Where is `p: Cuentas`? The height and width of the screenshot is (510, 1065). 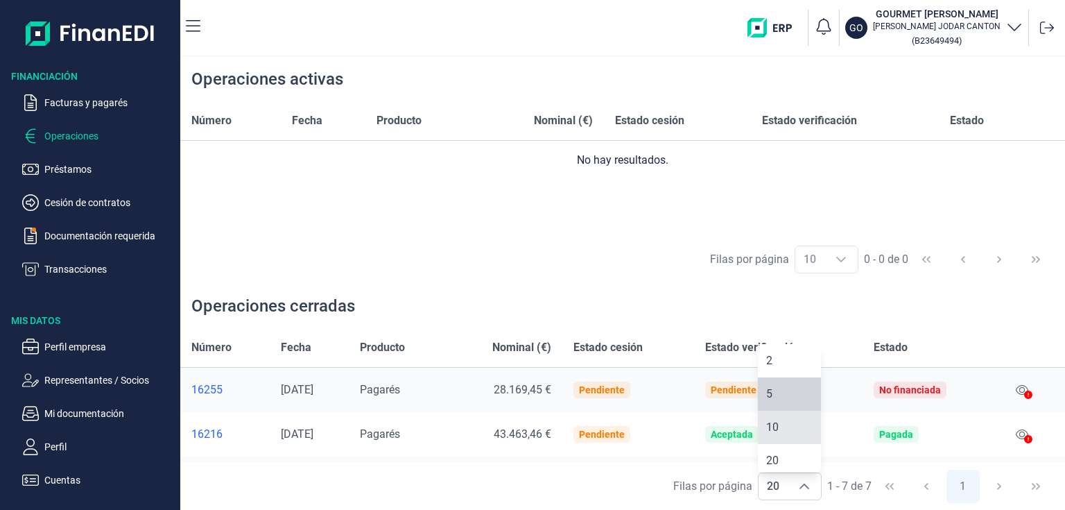 p: Cuentas is located at coordinates (110, 480).